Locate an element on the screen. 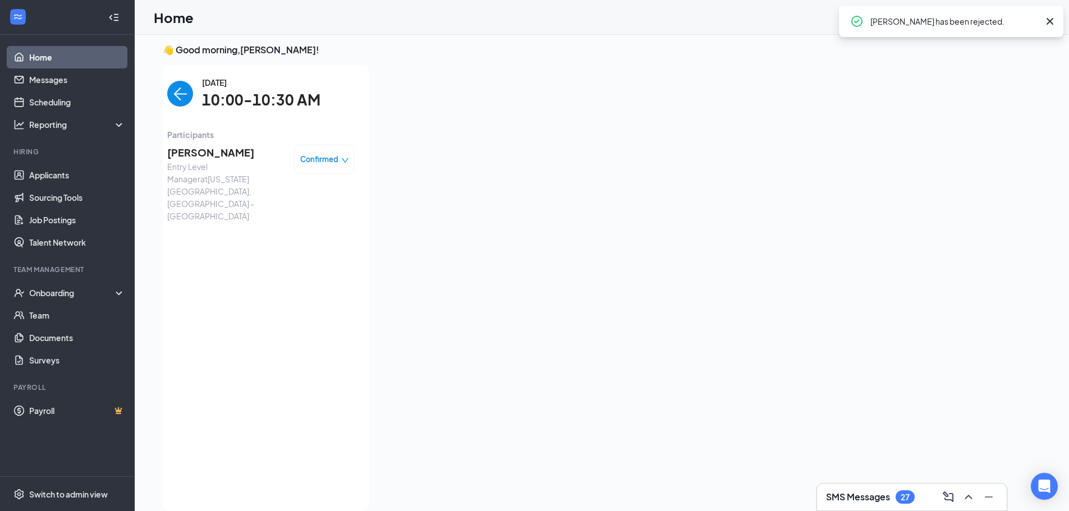  a: Talent Network is located at coordinates (77, 242).